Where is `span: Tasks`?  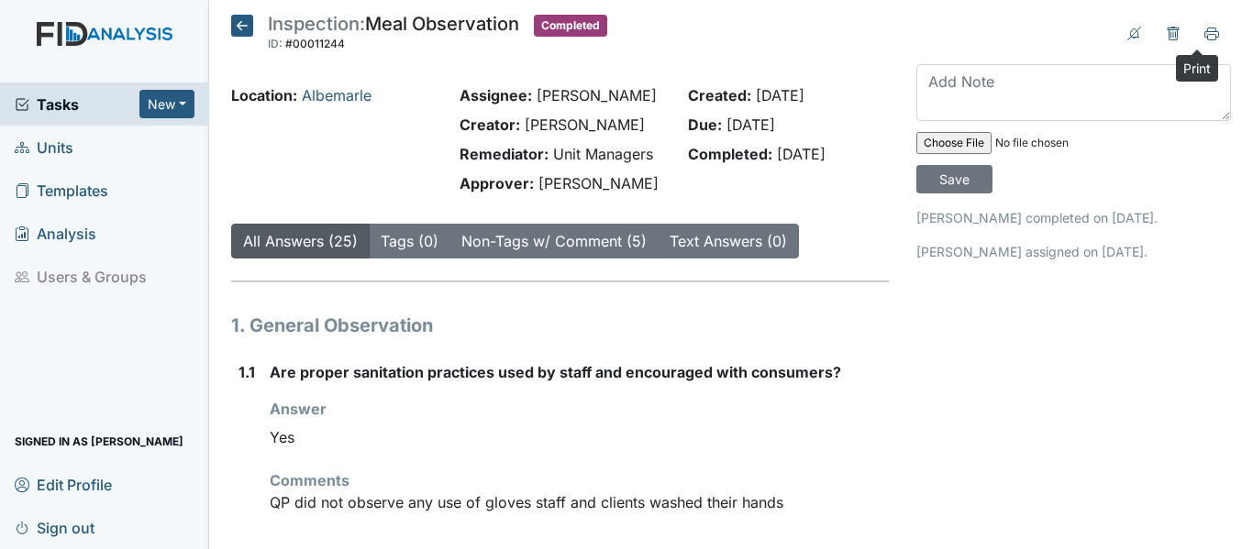 span: Tasks is located at coordinates (77, 105).